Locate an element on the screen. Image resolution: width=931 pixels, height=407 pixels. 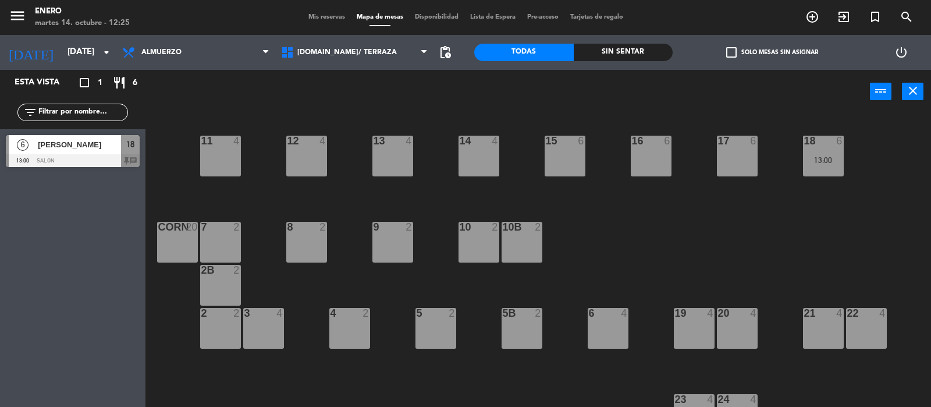
div: 2B is located at coordinates (201, 270).